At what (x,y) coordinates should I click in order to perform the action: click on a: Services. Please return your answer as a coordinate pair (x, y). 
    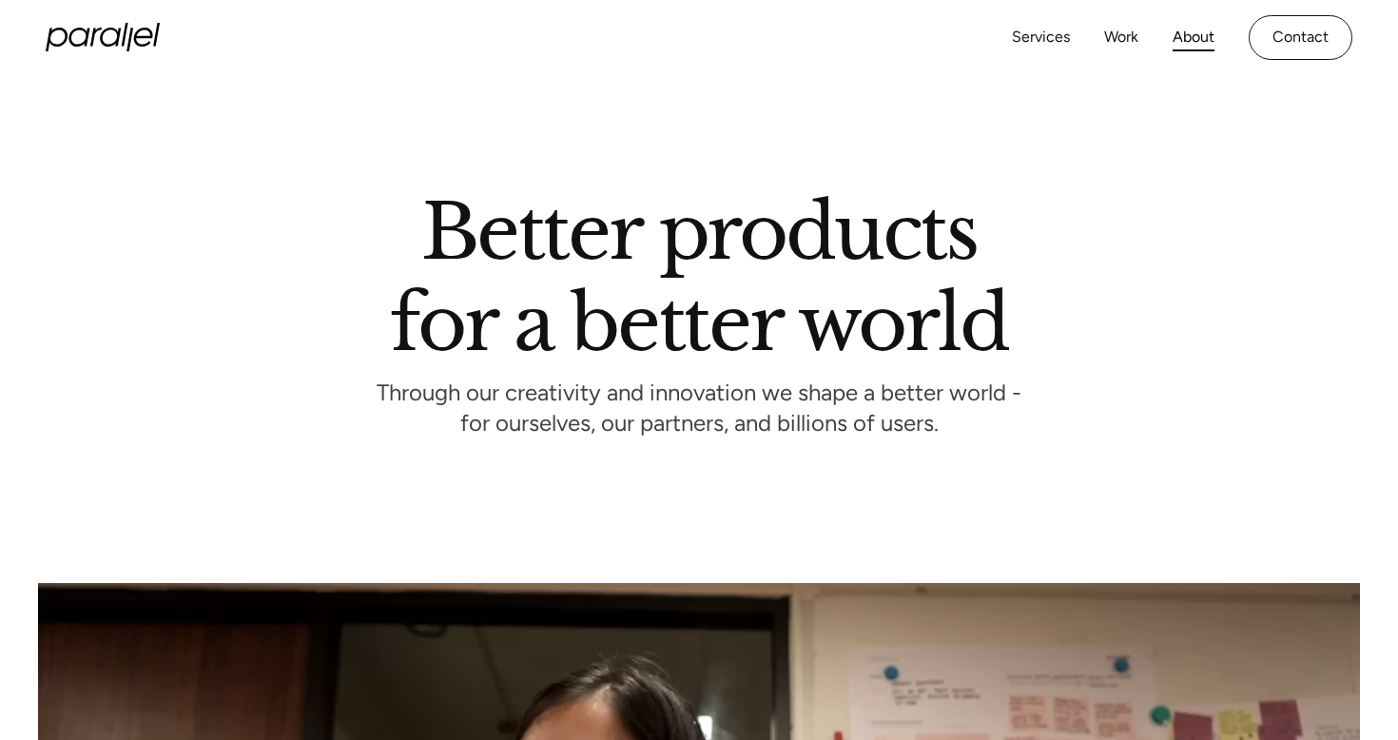
    Looking at the image, I should click on (1040, 37).